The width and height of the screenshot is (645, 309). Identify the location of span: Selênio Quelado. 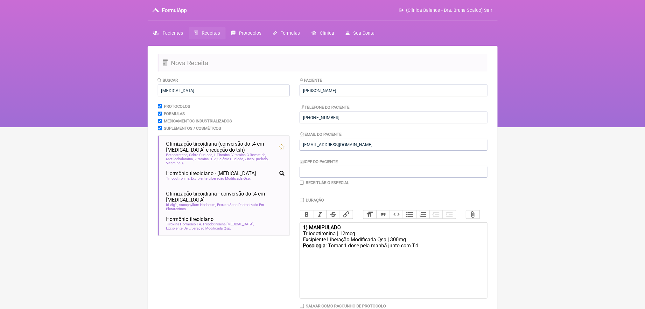
(231, 159).